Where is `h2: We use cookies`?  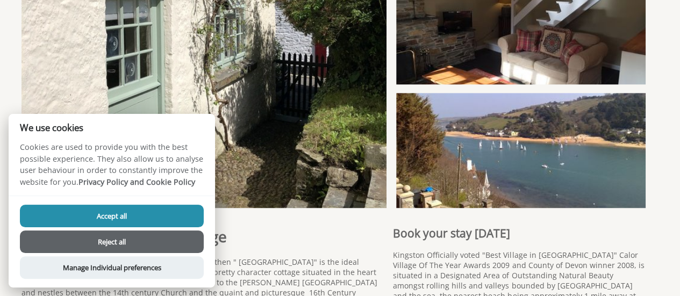
h2: We use cookies is located at coordinates (112, 127).